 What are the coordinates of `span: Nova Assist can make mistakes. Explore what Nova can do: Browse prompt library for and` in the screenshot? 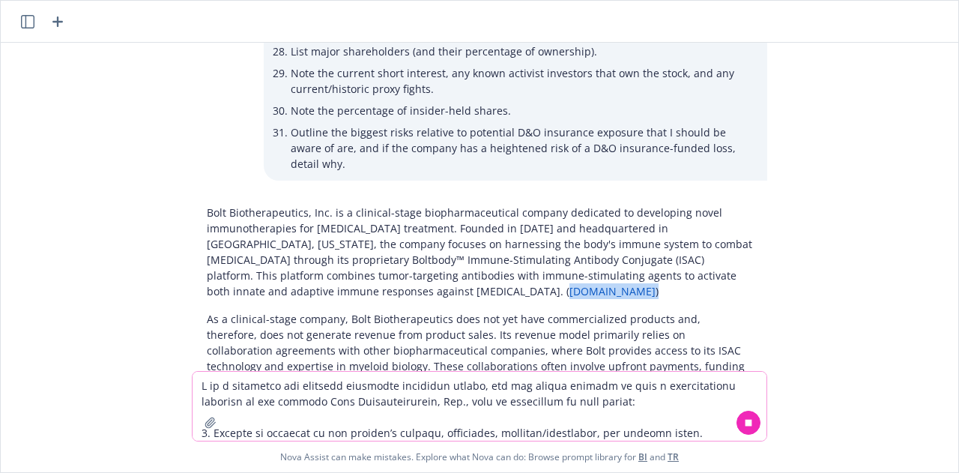 It's located at (480, 456).